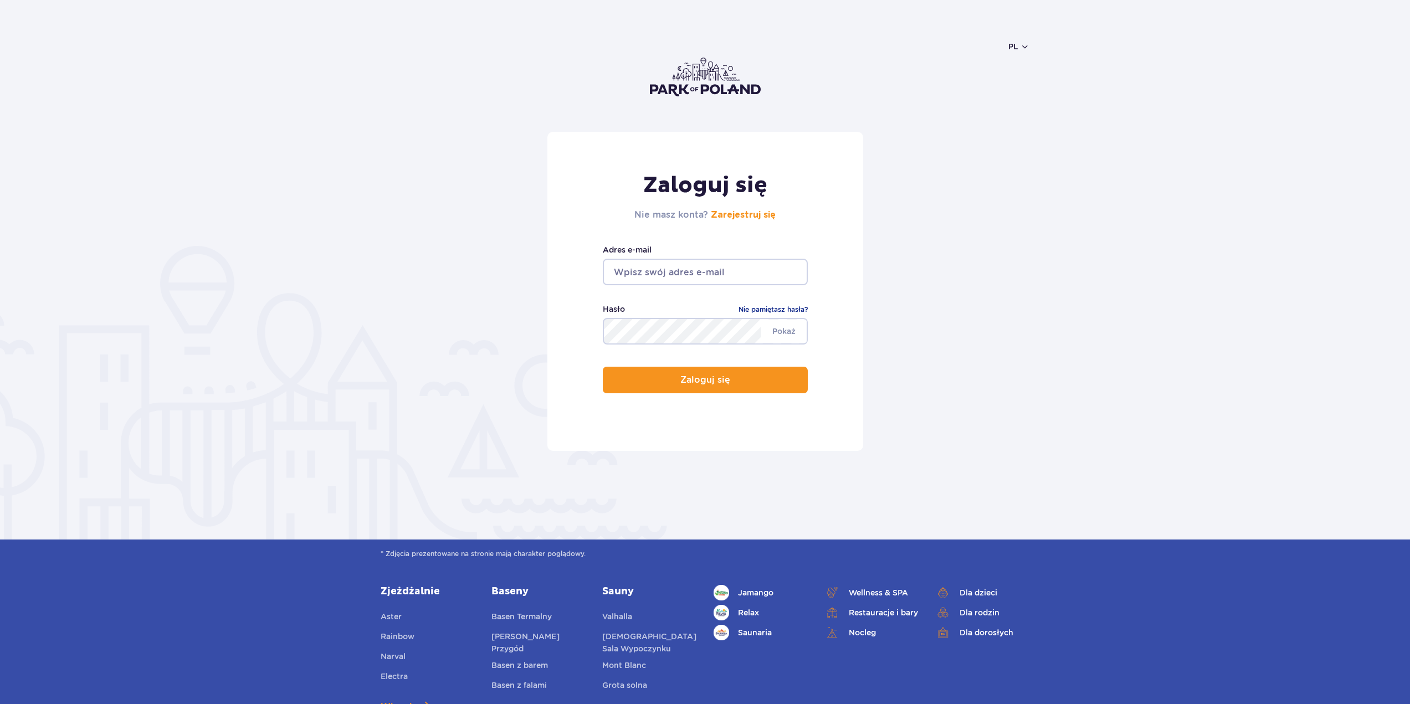 The image size is (1410, 704). Describe the element at coordinates (393, 657) in the screenshot. I see `span: Narval` at that location.